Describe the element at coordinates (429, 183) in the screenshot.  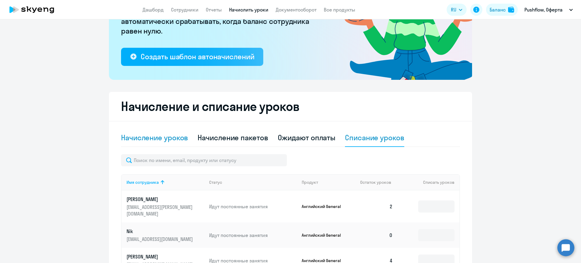
I see `th: Списать уроков` at that location.